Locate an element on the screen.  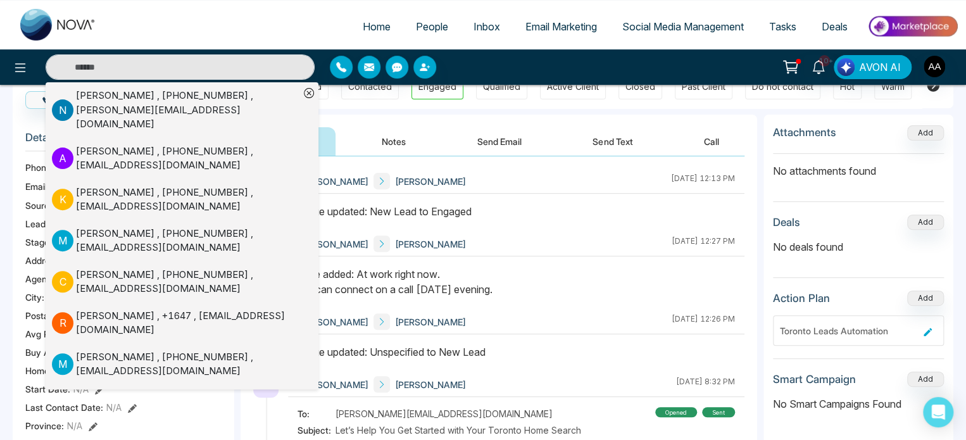
button: Notes is located at coordinates (394, 141).